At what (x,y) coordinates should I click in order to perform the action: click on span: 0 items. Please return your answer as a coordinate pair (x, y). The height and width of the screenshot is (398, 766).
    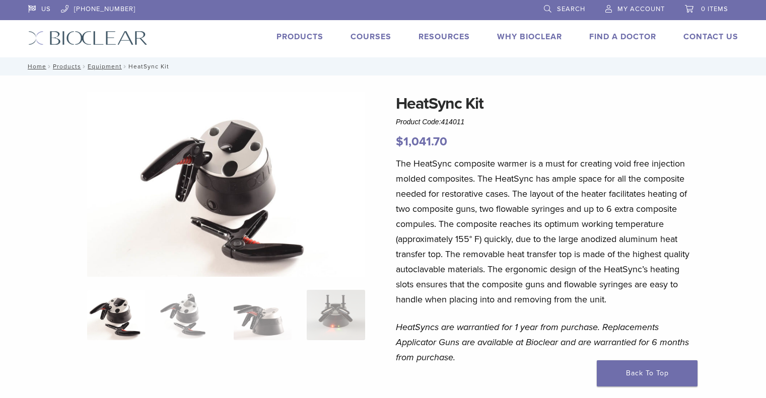
    Looking at the image, I should click on (714, 9).